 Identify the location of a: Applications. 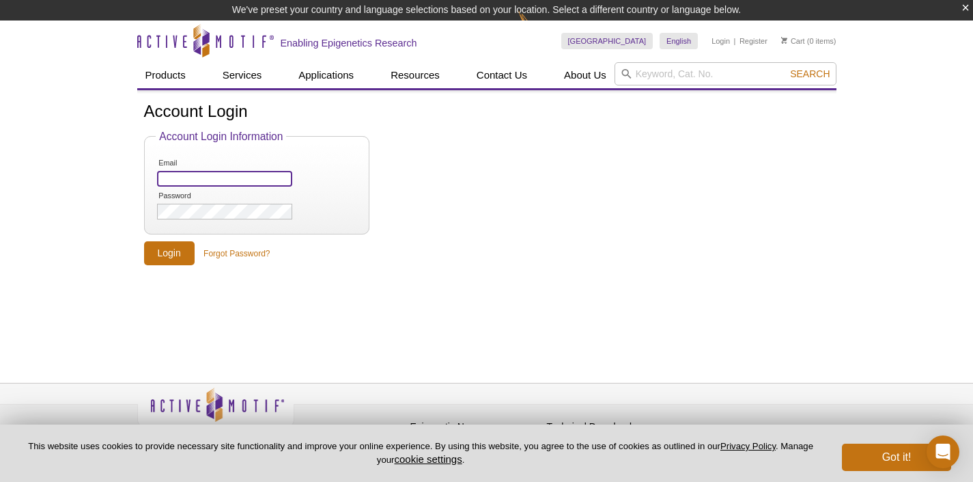
(326, 75).